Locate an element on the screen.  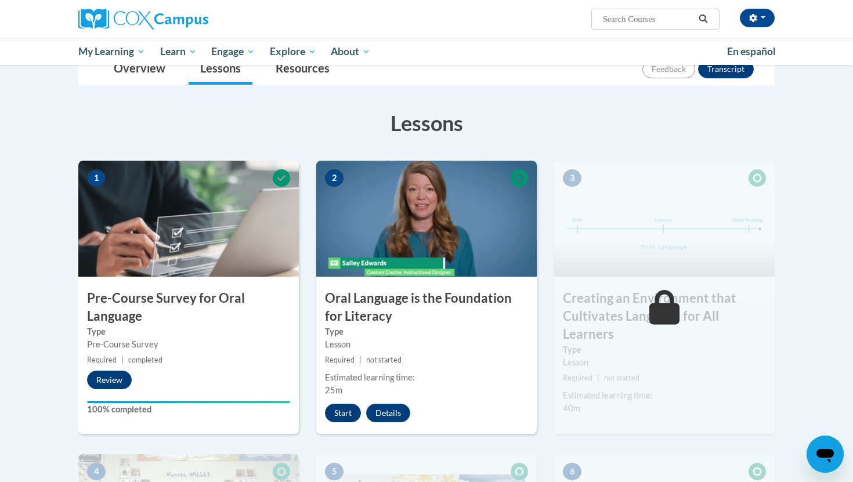
span: 5 is located at coordinates (334, 472).